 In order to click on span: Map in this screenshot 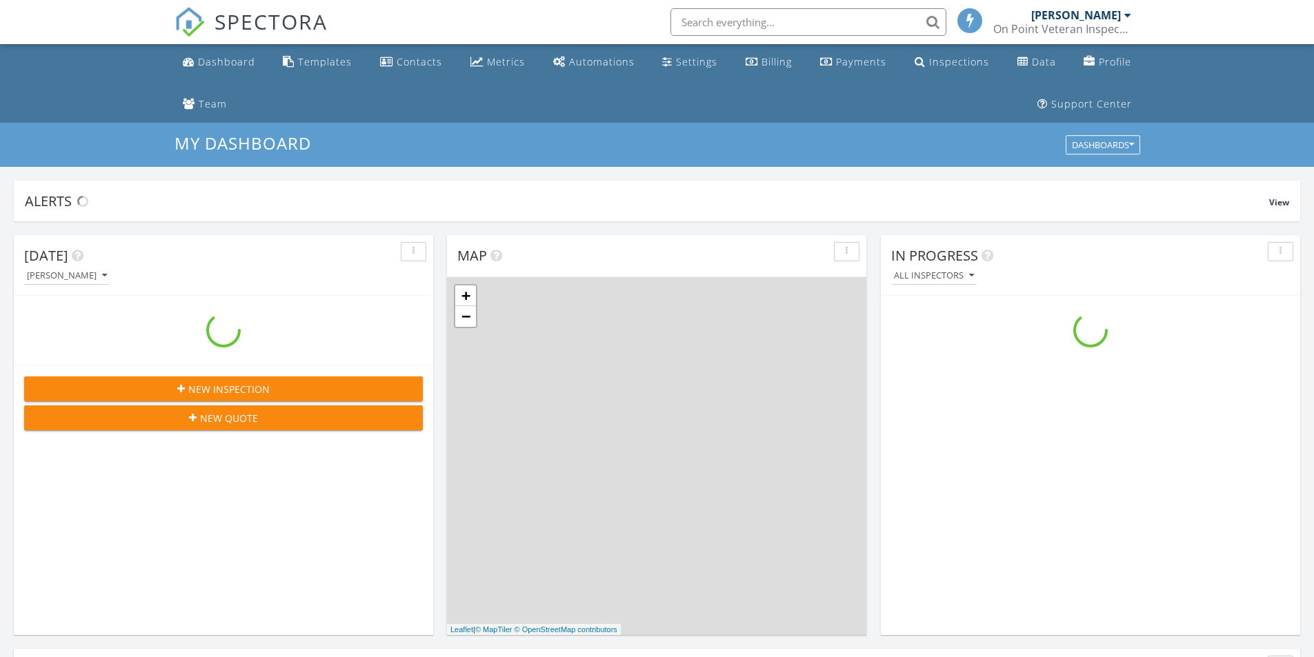, I will do `click(472, 255)`.